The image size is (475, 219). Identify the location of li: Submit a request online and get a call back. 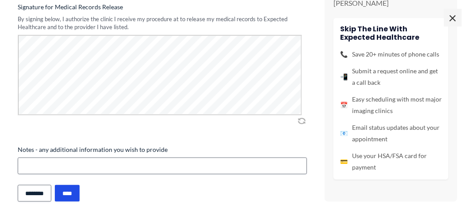
(391, 77).